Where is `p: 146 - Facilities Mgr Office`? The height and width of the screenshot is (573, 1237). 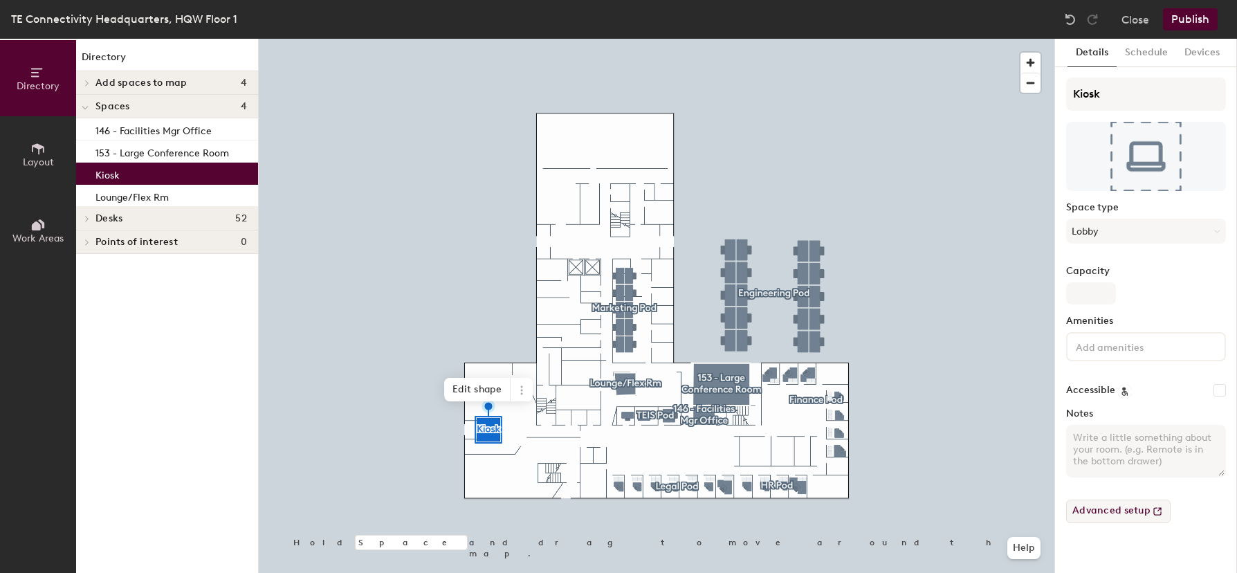 p: 146 - Facilities Mgr Office is located at coordinates (154, 129).